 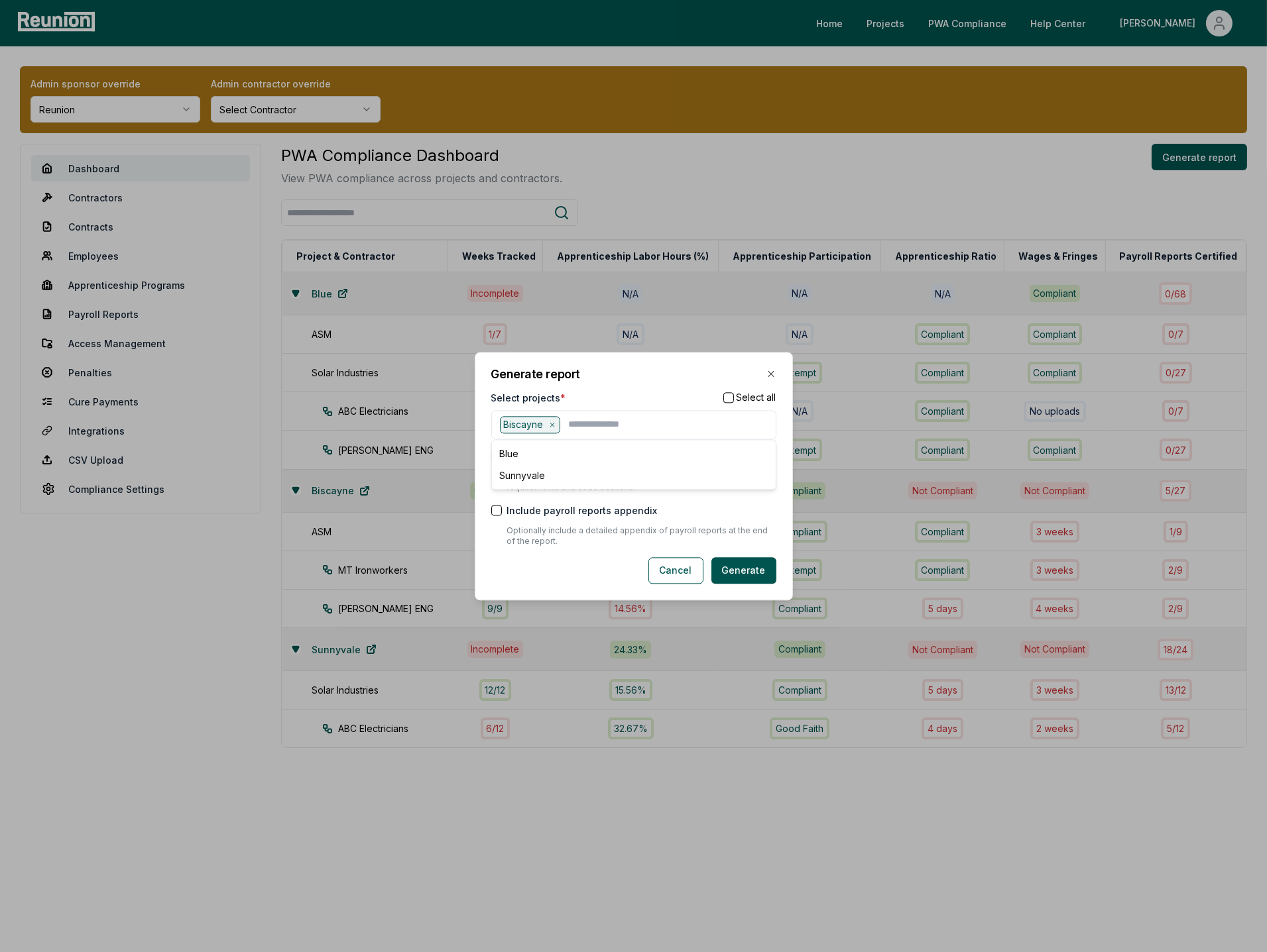 What do you see at coordinates (528, 397) in the screenshot?
I see `label: Select projects` at bounding box center [528, 397].